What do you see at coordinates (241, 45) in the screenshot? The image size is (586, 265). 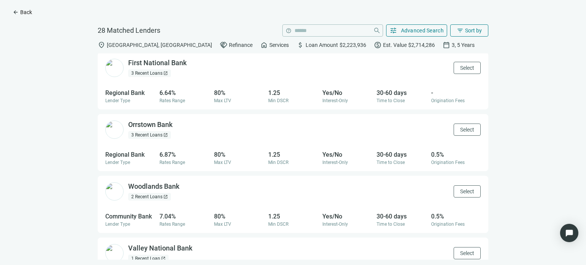 I see `span: Refinance` at bounding box center [241, 45].